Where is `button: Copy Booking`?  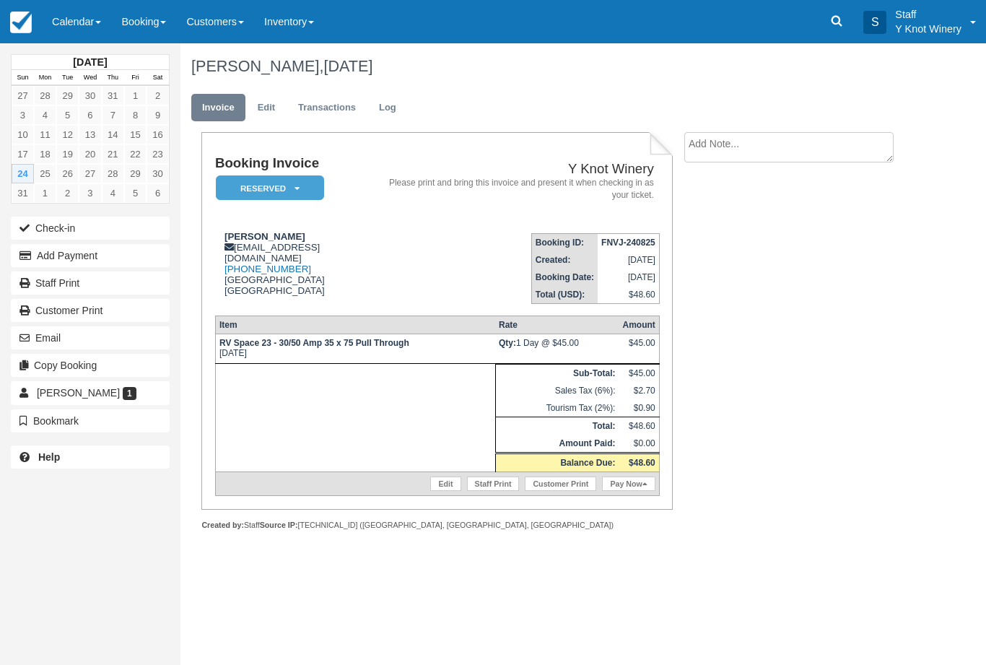 button: Copy Booking is located at coordinates (90, 365).